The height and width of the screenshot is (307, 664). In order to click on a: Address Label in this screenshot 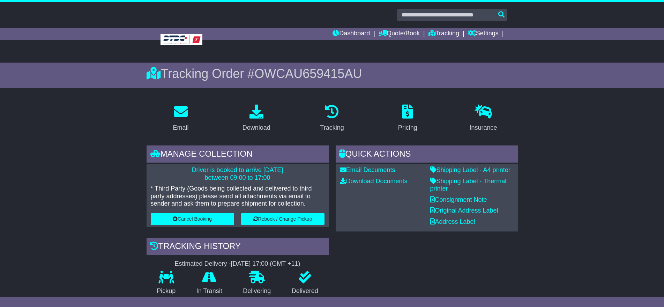, I will do `click(453, 221)`.